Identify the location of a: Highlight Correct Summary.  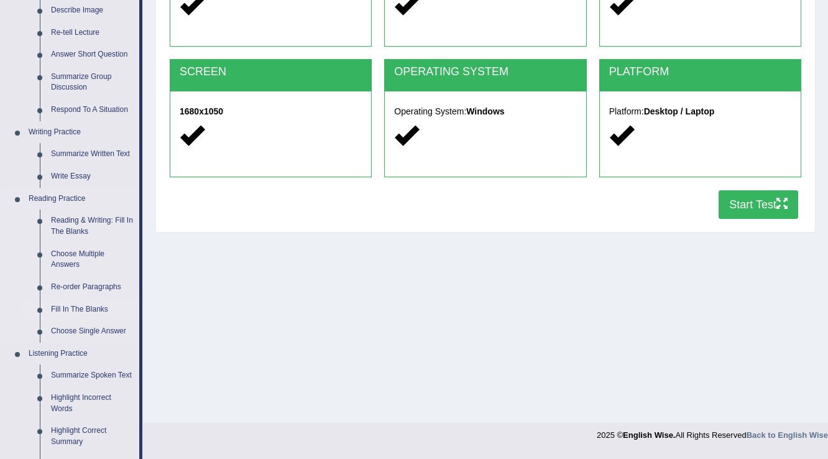
(92, 436).